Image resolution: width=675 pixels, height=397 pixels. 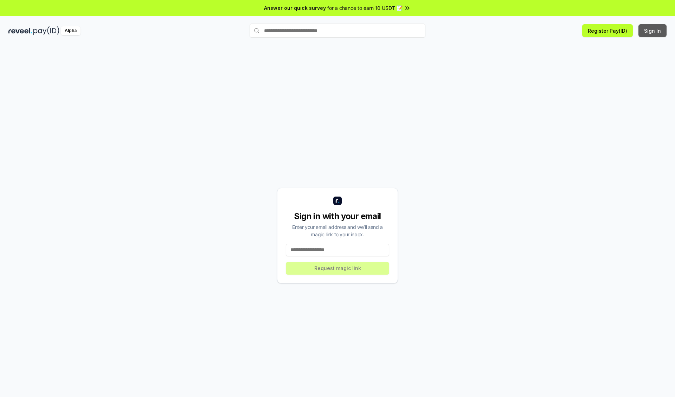 What do you see at coordinates (71, 31) in the screenshot?
I see `div: Alpha` at bounding box center [71, 31].